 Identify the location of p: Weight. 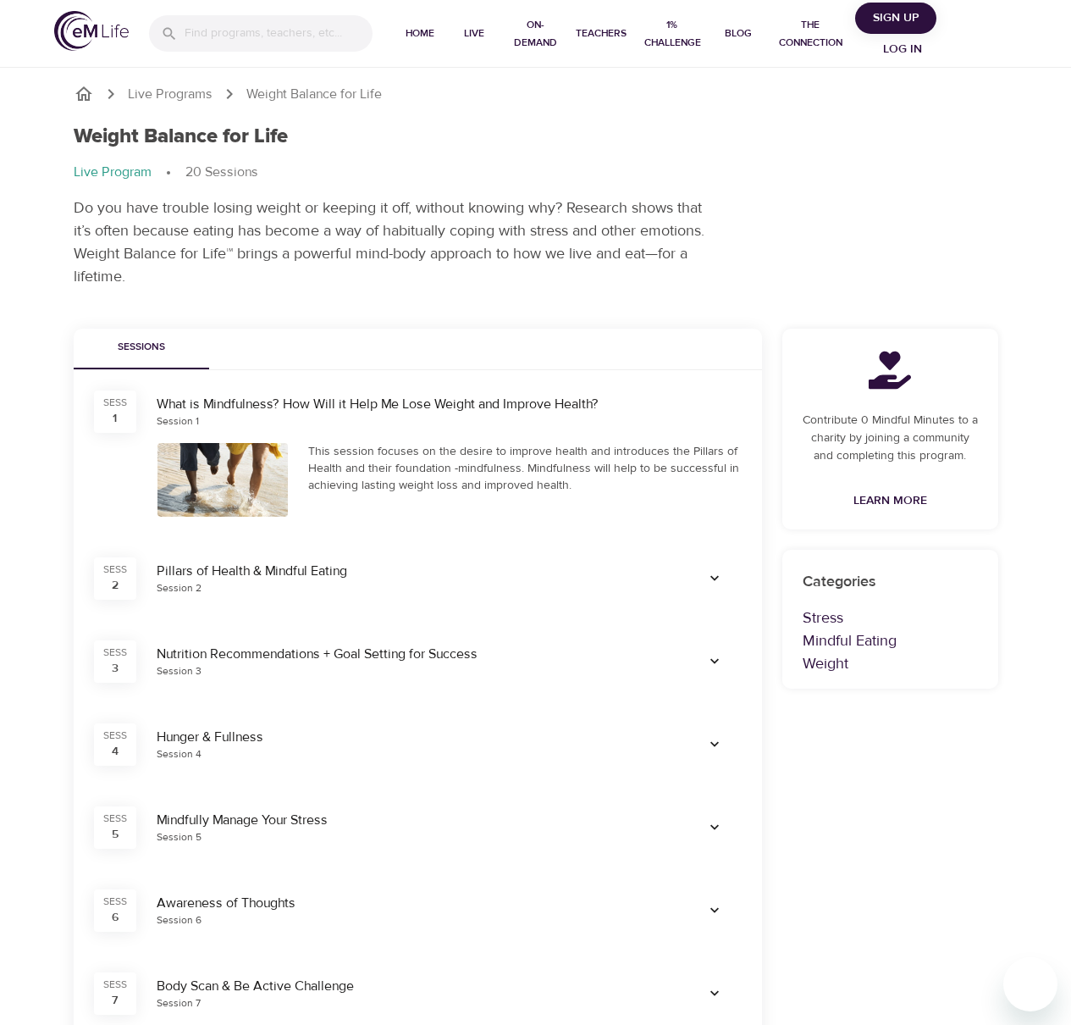
(890, 663).